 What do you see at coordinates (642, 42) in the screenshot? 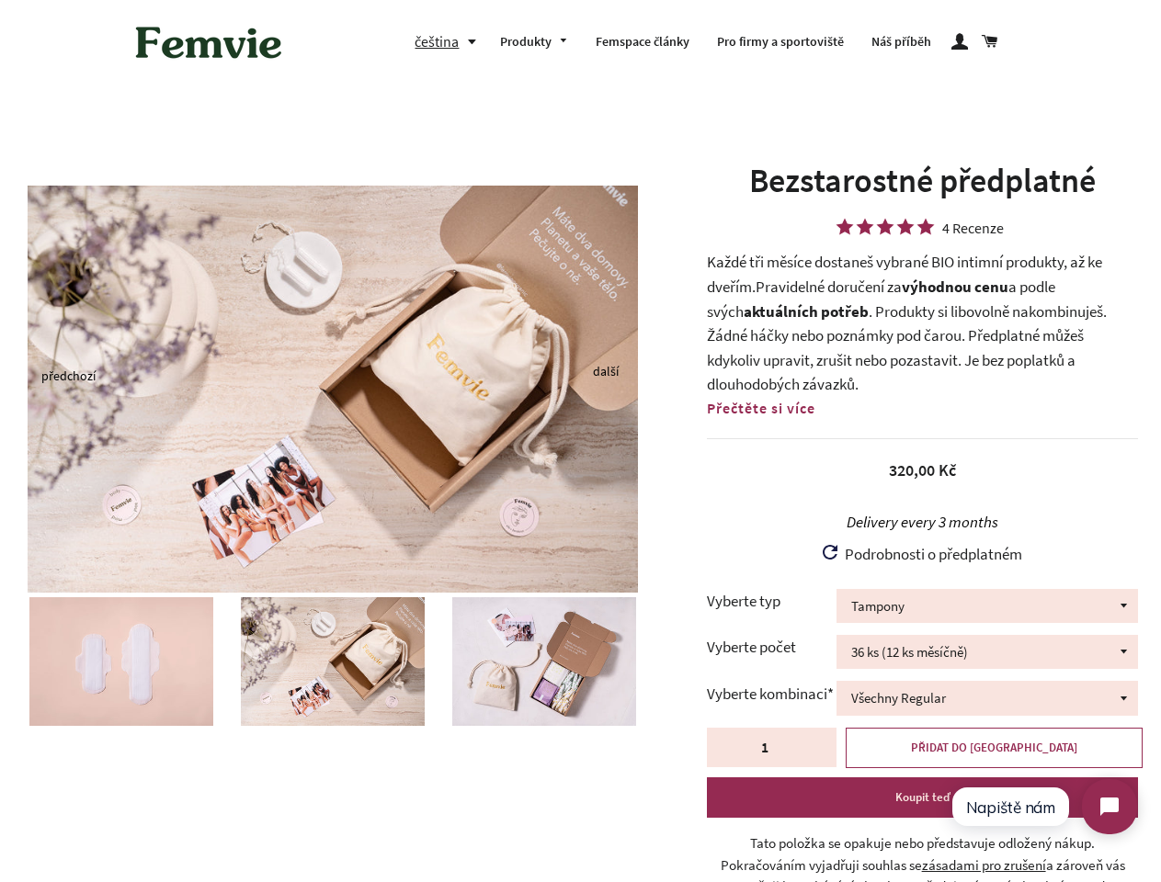
I see `a: Femspace články` at bounding box center [642, 42].